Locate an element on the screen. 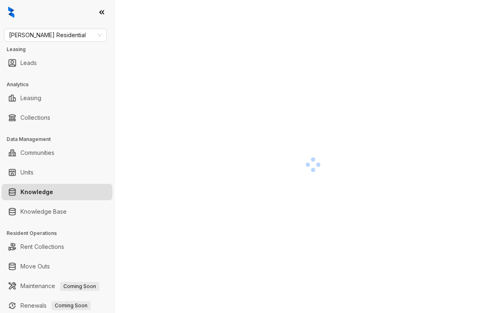 This screenshot has width=497, height=313. li: Leasing is located at coordinates (57, 98).